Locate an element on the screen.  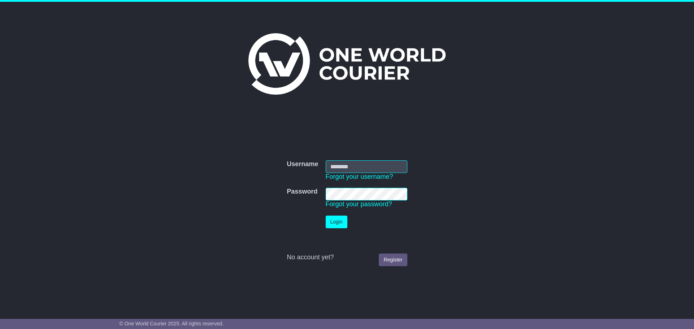
a: Register is located at coordinates (393, 260).